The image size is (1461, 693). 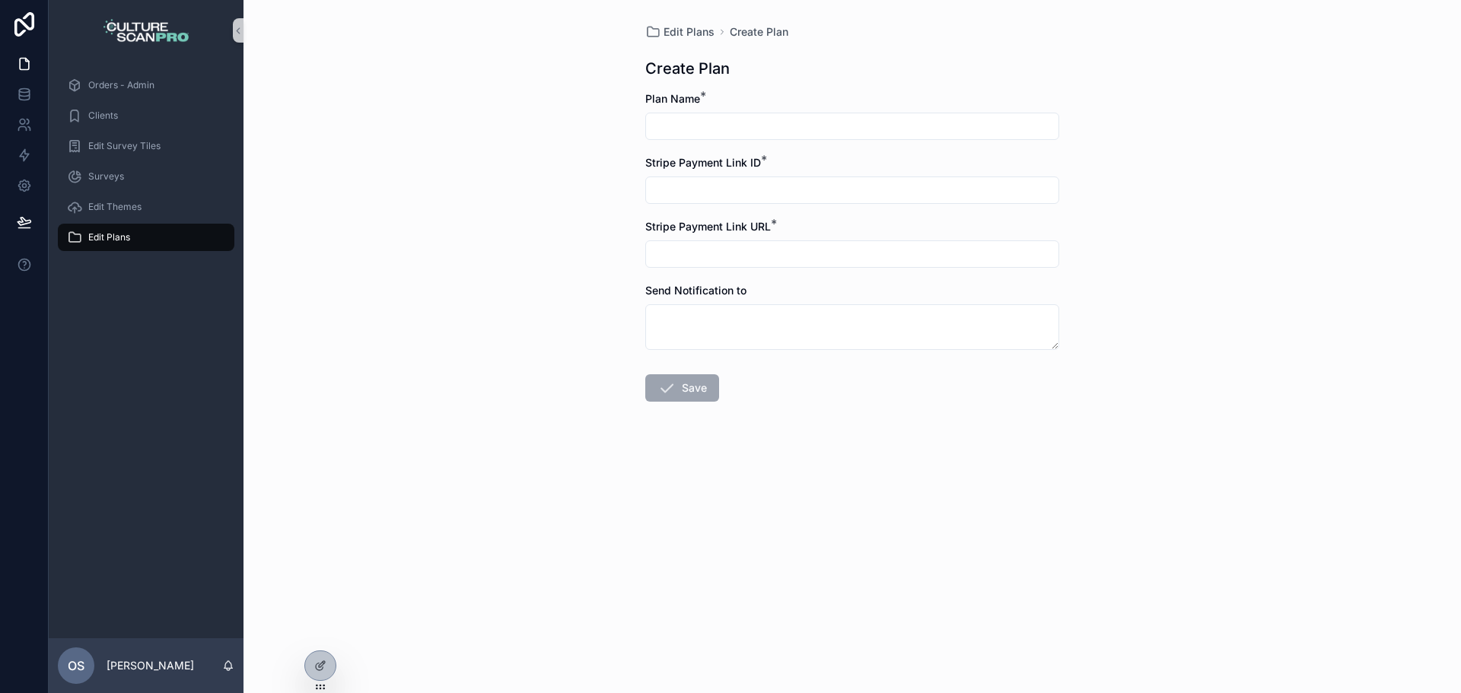 I want to click on img: App logo, so click(x=146, y=30).